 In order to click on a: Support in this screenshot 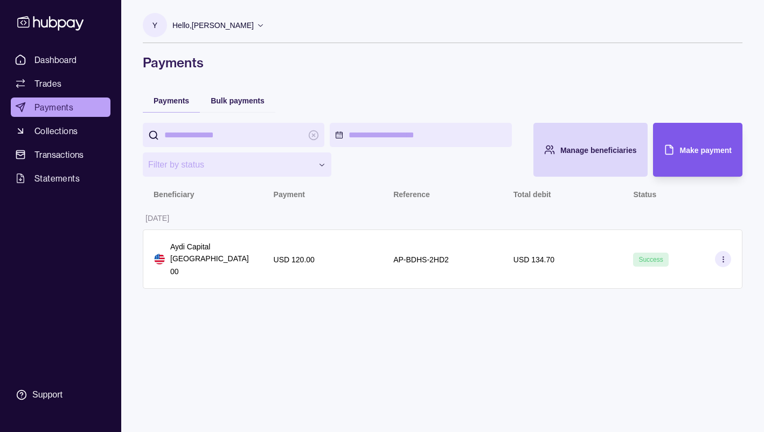, I will do `click(60, 395)`.